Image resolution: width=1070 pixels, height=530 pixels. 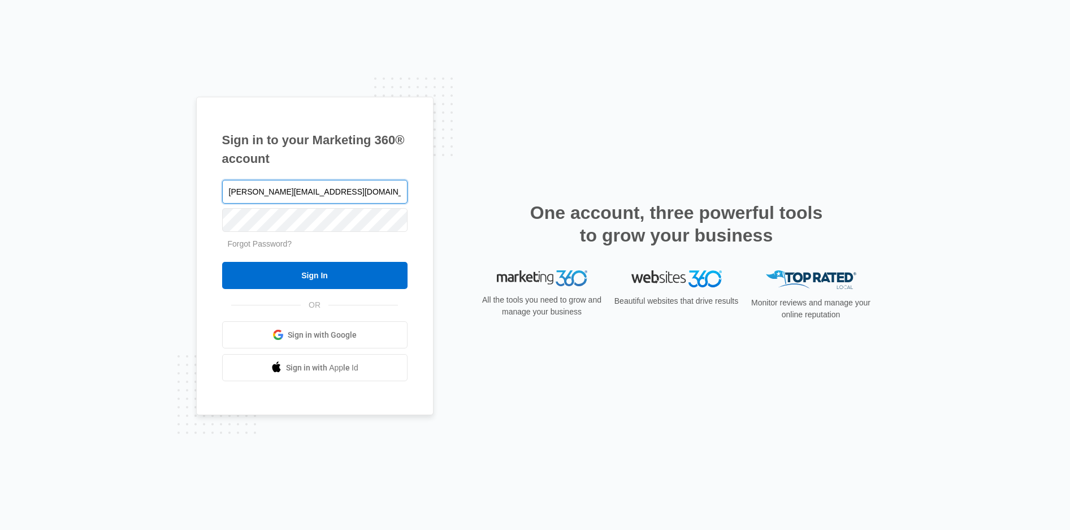 What do you see at coordinates (677, 301) in the screenshot?
I see `p: Beautiful websites that drive results` at bounding box center [677, 301].